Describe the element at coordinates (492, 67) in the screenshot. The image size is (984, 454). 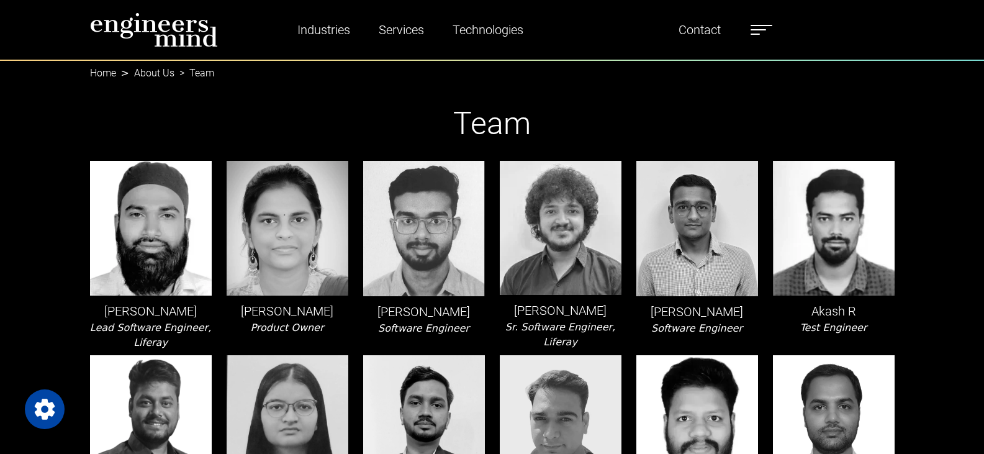
I see `nav: breadcrumb` at that location.